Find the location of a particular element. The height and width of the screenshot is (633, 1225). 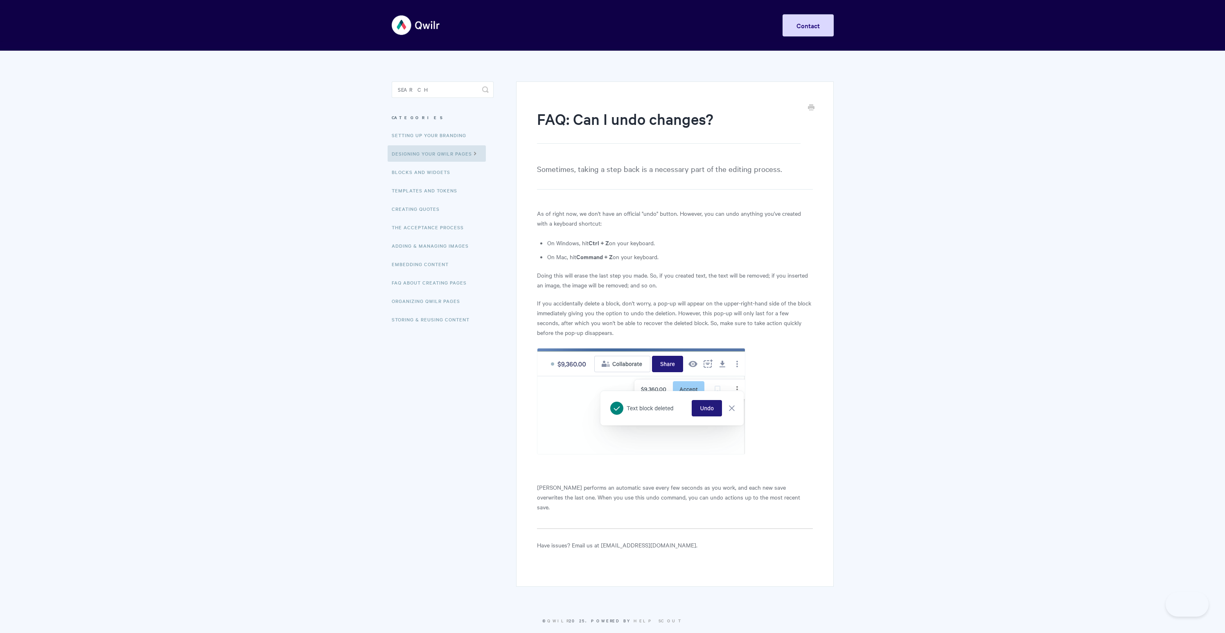

a: Help Scout is located at coordinates (658, 620).